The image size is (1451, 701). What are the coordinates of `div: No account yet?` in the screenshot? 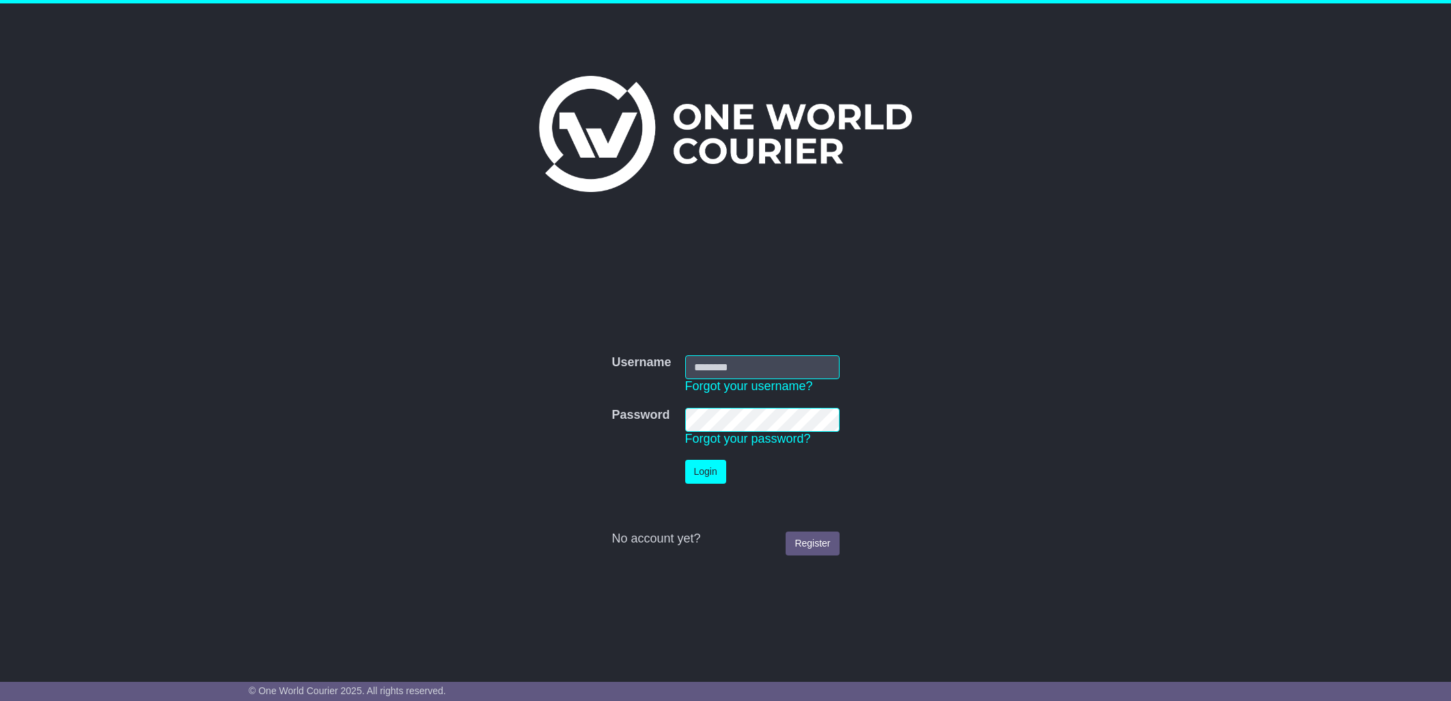 It's located at (725, 539).